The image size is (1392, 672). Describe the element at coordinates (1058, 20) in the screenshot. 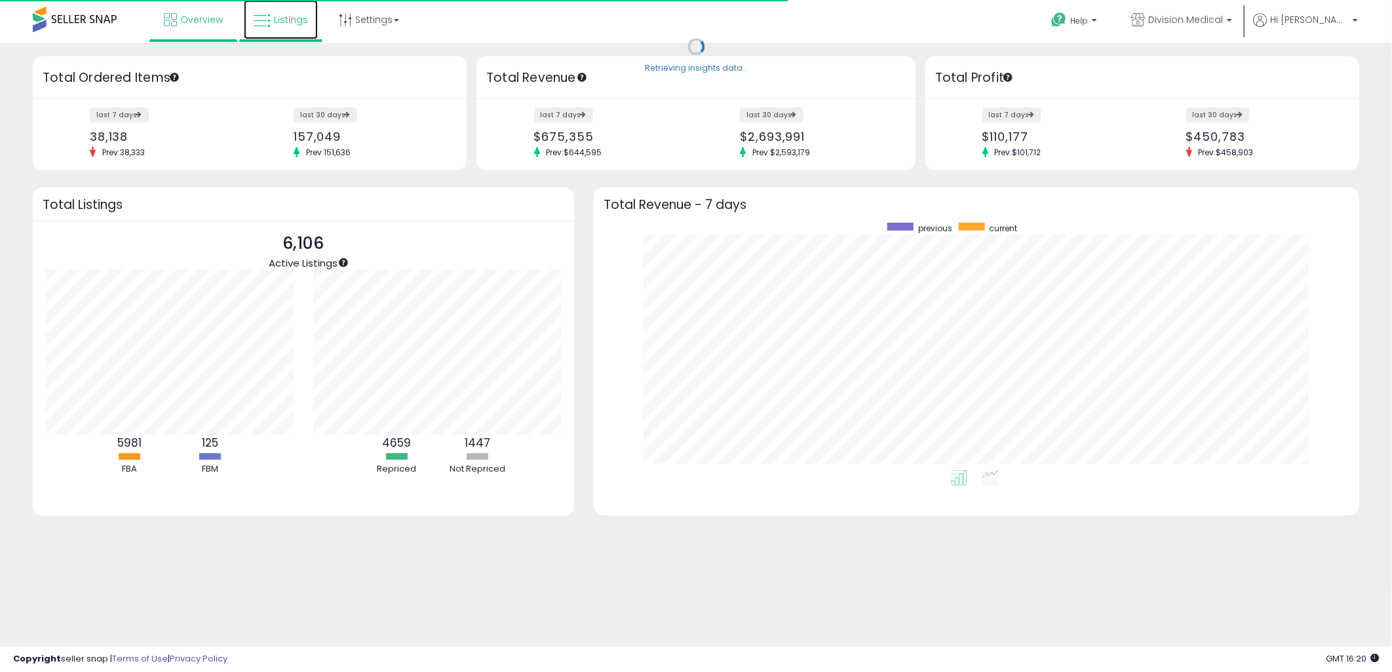

I see `i: Get Help` at that location.